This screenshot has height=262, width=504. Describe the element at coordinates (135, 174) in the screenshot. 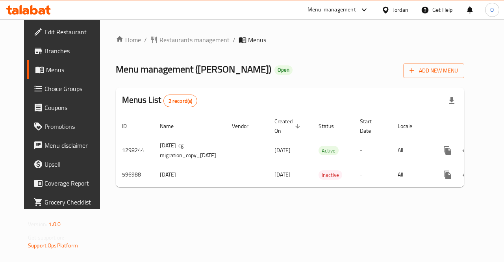

I see `td: 596988` at that location.